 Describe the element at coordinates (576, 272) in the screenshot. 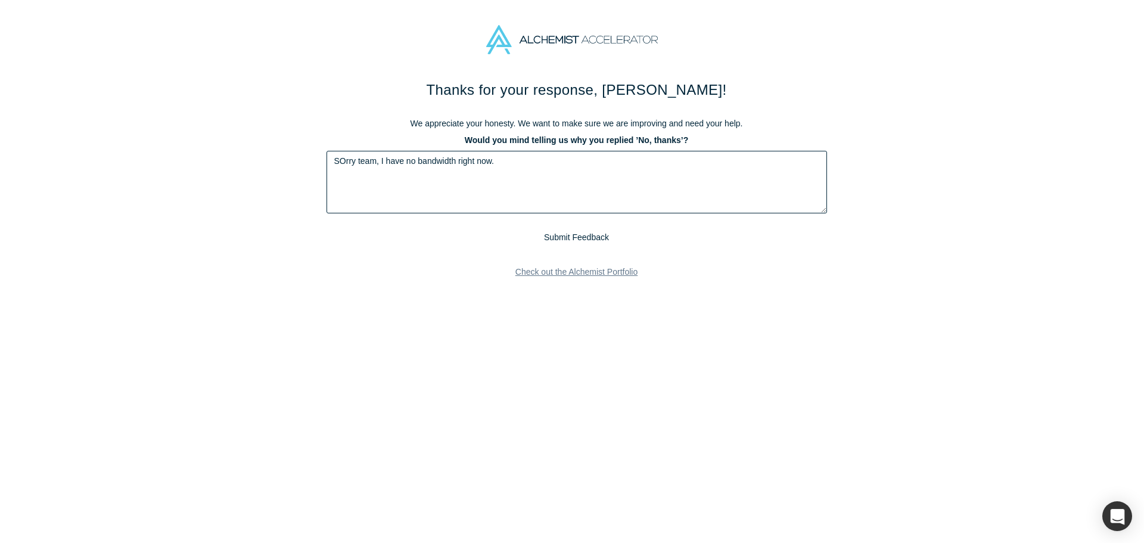

I see `a: Check out the Alchemist Portfolio` at that location.